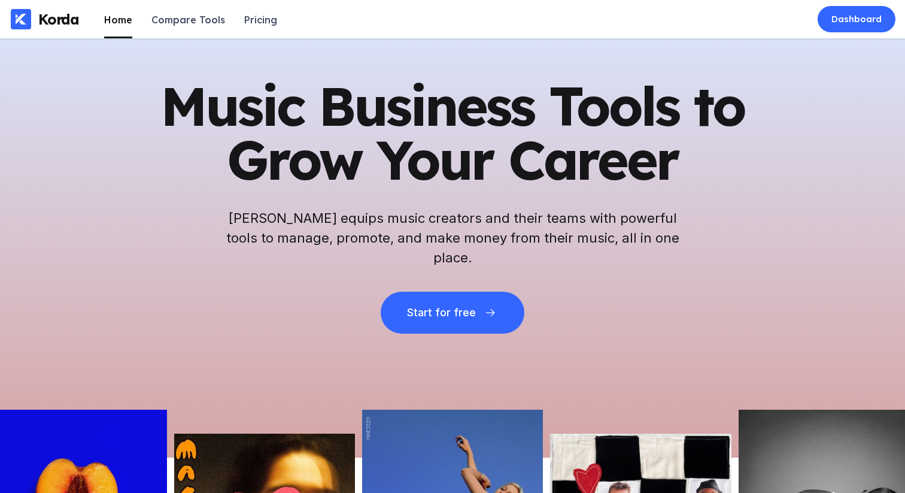 Image resolution: width=905 pixels, height=493 pixels. Describe the element at coordinates (856, 19) in the screenshot. I see `div: Dashboard` at that location.